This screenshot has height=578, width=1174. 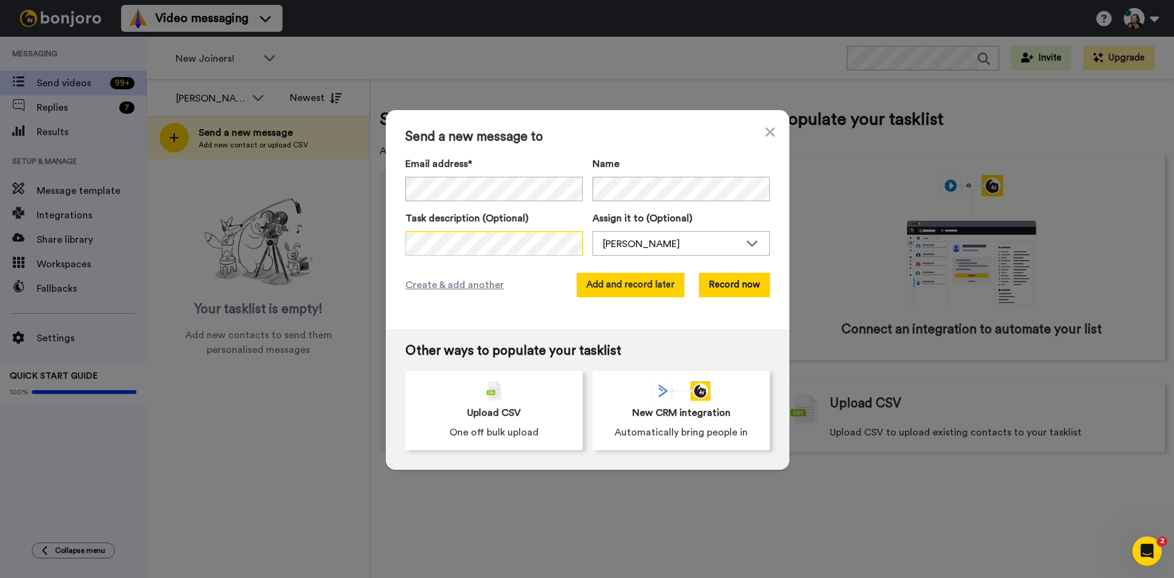 What do you see at coordinates (494, 413) in the screenshot?
I see `span: Upload CSV` at bounding box center [494, 413].